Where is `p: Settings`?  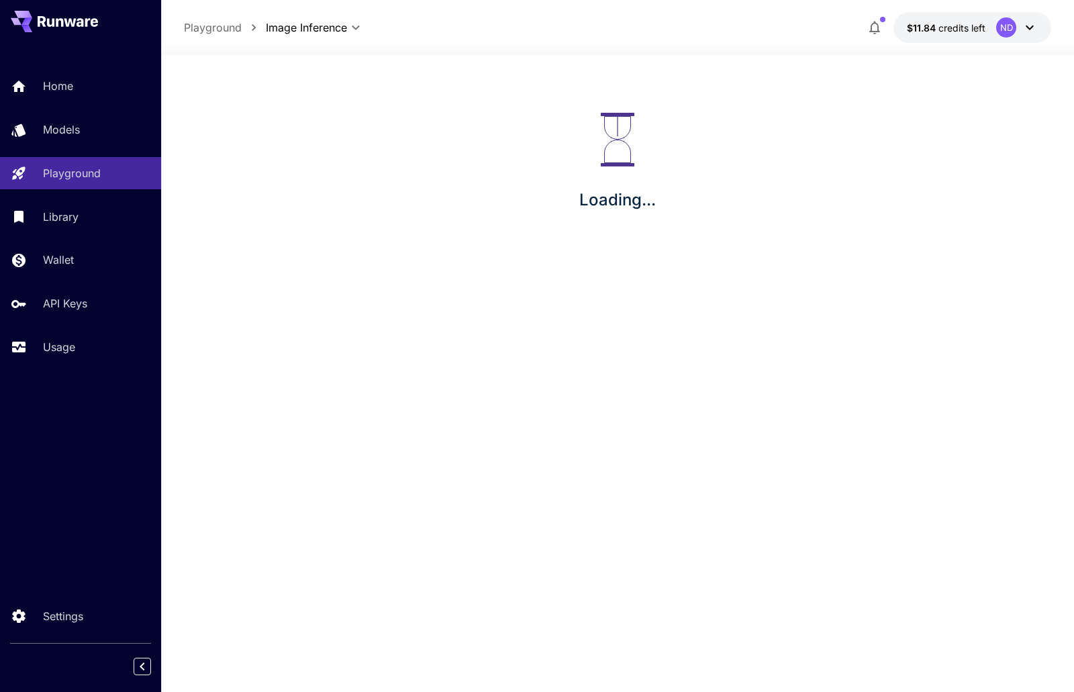
p: Settings is located at coordinates (63, 616).